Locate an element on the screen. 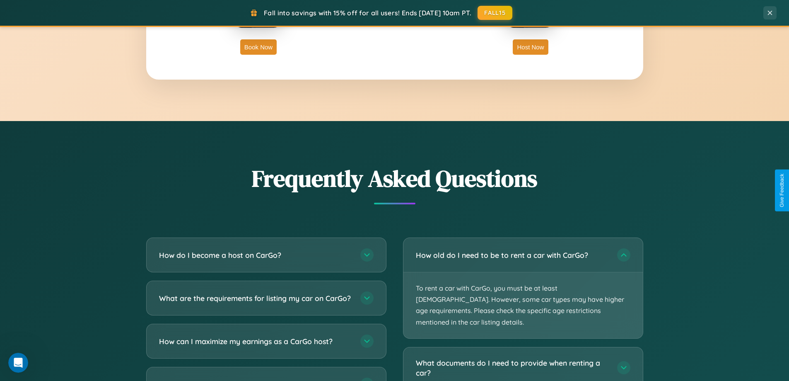 This screenshot has width=789, height=381. button: FALL15 is located at coordinates (495, 13).